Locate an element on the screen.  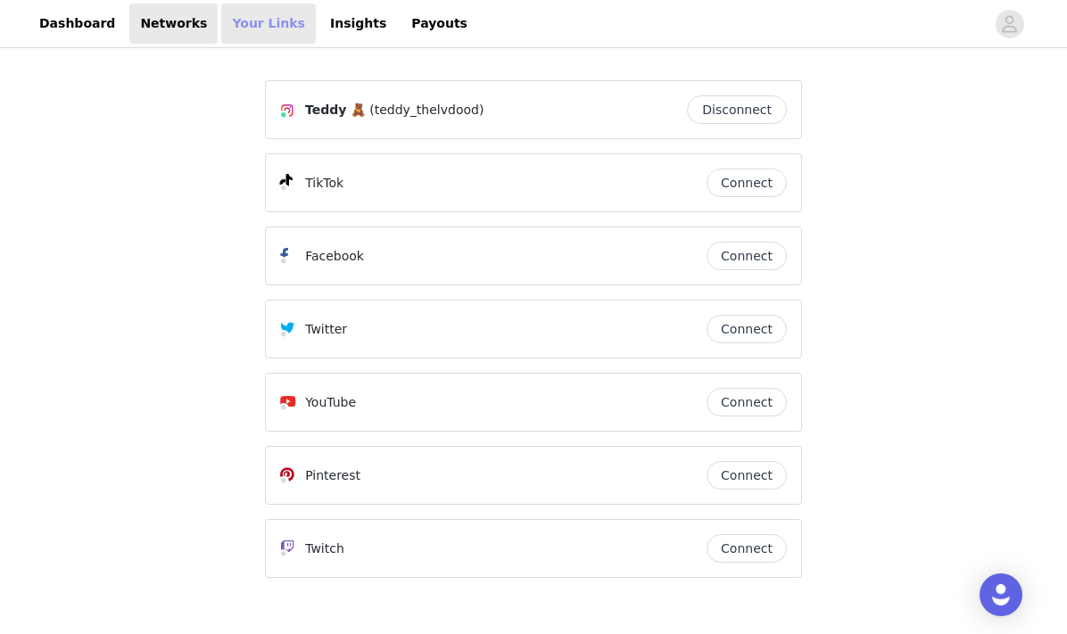
p: TikTok is located at coordinates (324, 183).